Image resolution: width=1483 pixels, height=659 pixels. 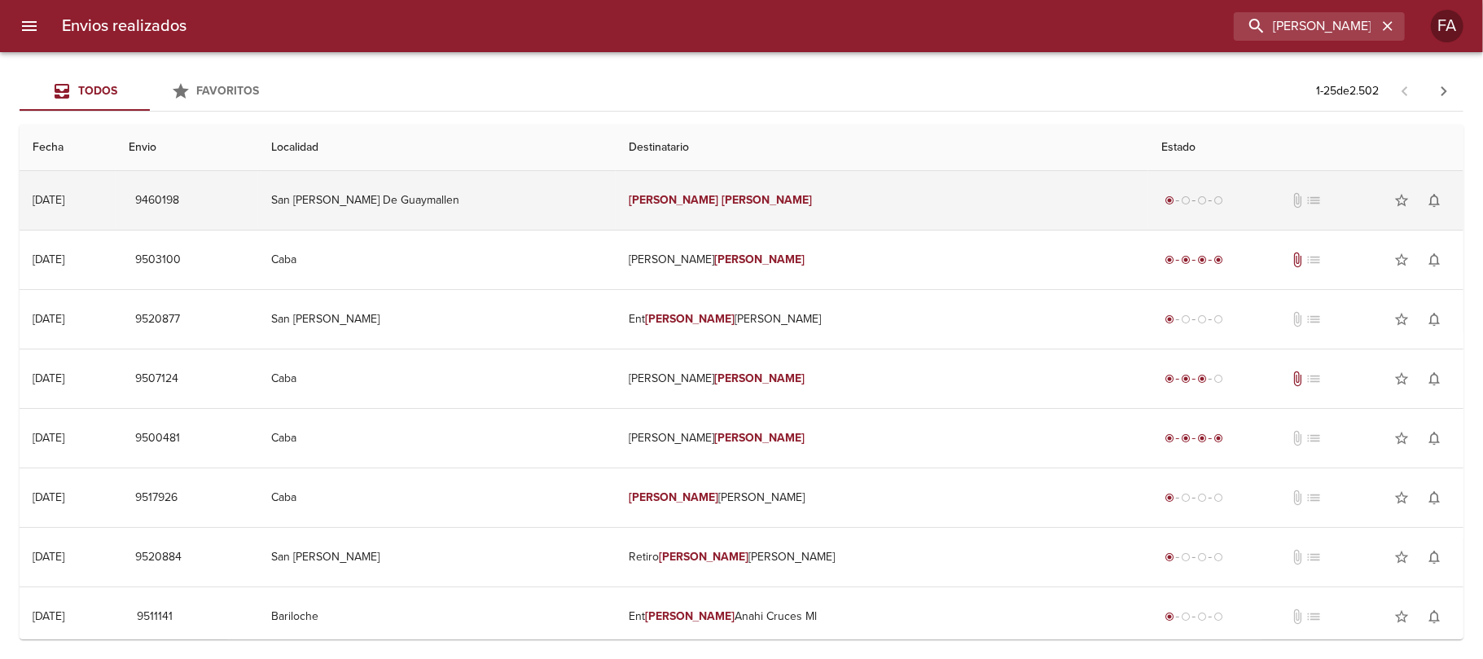 What do you see at coordinates (1447, 26) in the screenshot?
I see `div: FA` at bounding box center [1447, 26].